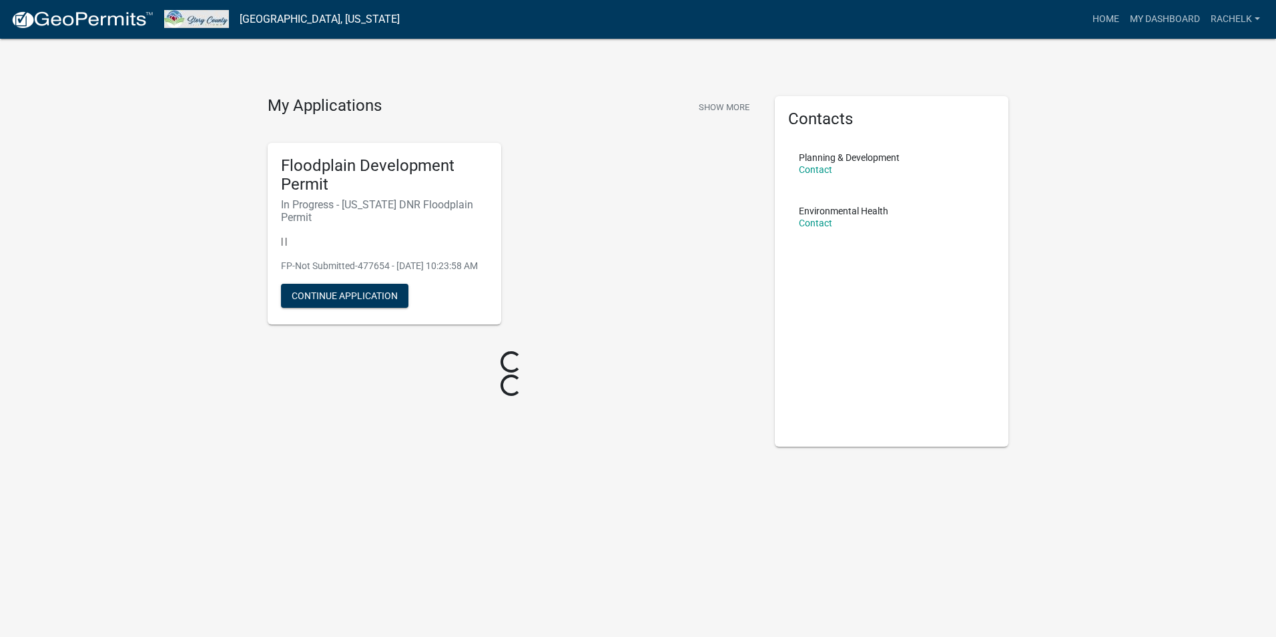  What do you see at coordinates (196, 19) in the screenshot?
I see `img: Story County, Iowa` at bounding box center [196, 19].